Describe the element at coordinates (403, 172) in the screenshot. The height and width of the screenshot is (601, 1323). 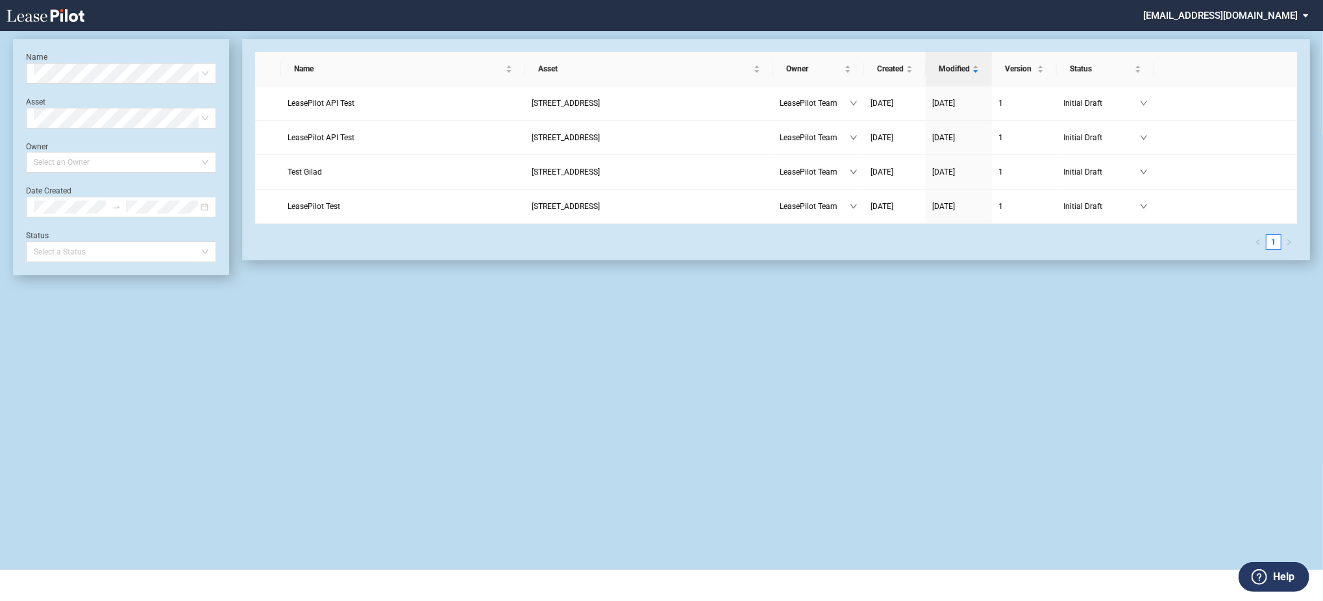
I see `a: Test Gilad` at that location.